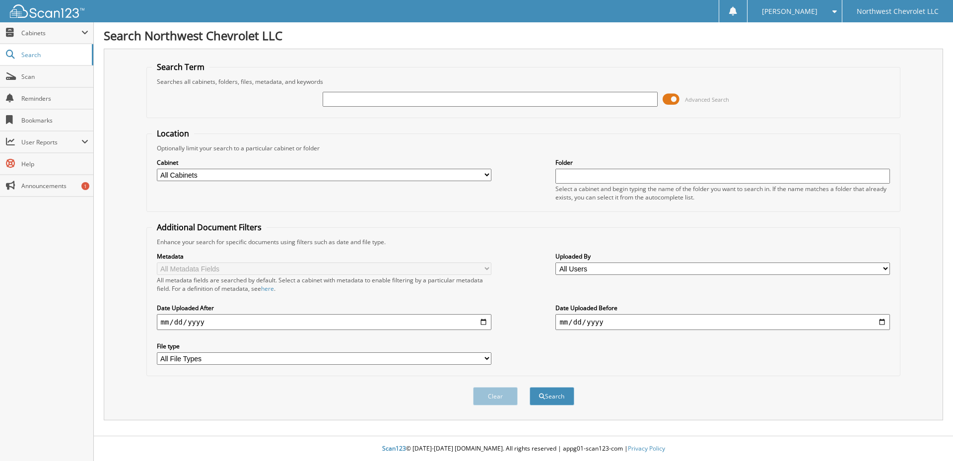 This screenshot has width=953, height=461. I want to click on legend: Location, so click(173, 133).